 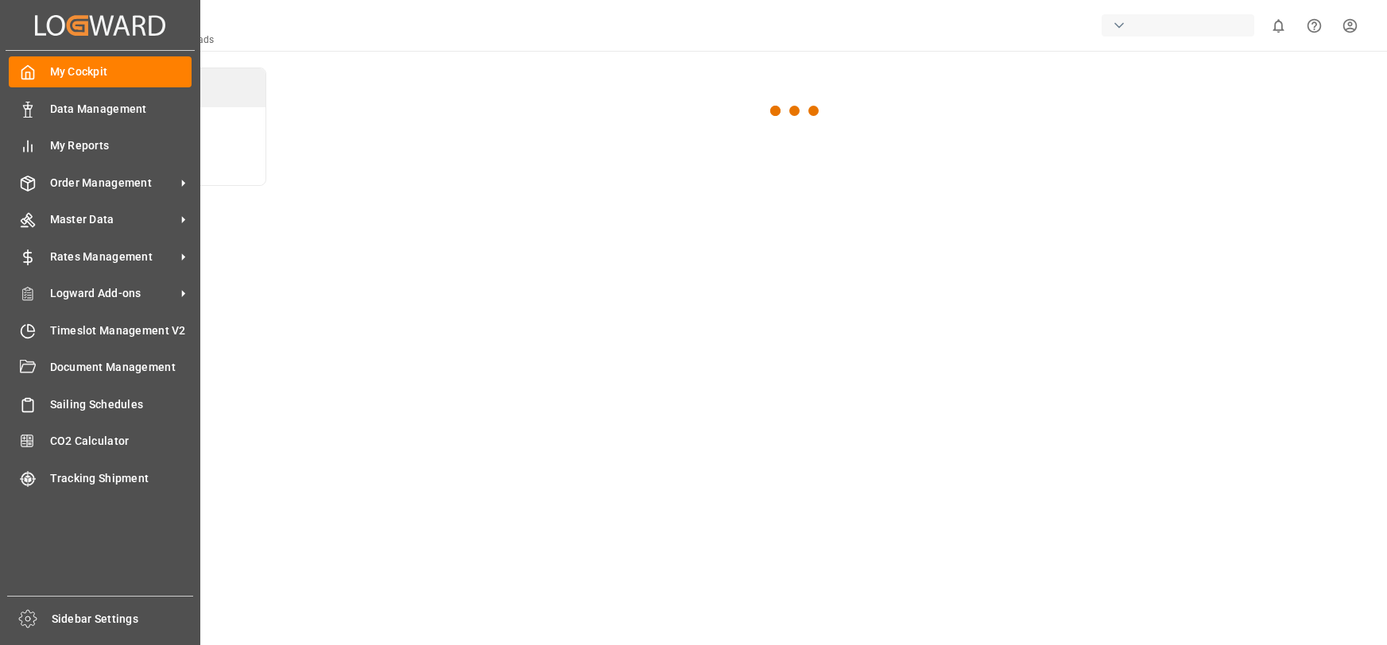 I want to click on span: Order Management, so click(x=113, y=183).